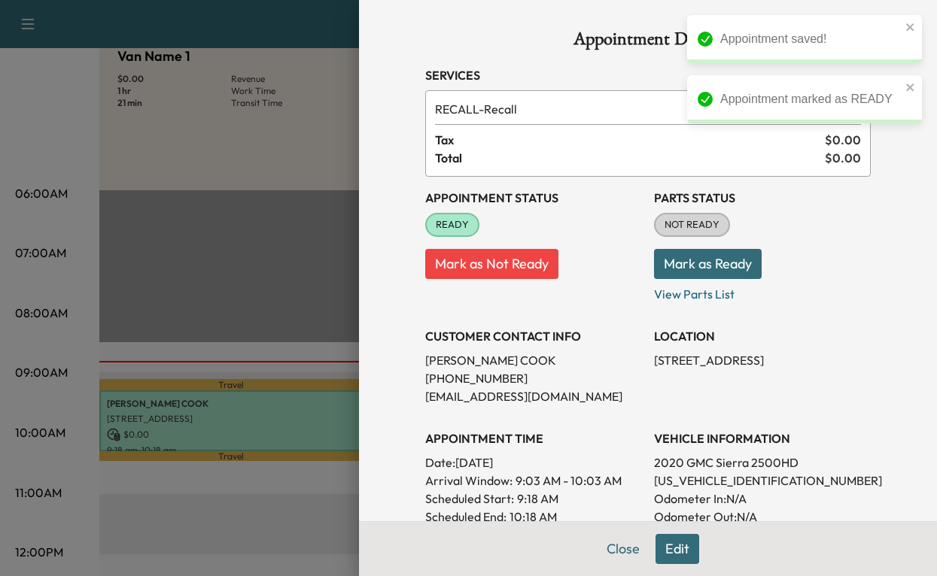 This screenshot has width=937, height=576. I want to click on p: Scheduled Start:, so click(470, 499).